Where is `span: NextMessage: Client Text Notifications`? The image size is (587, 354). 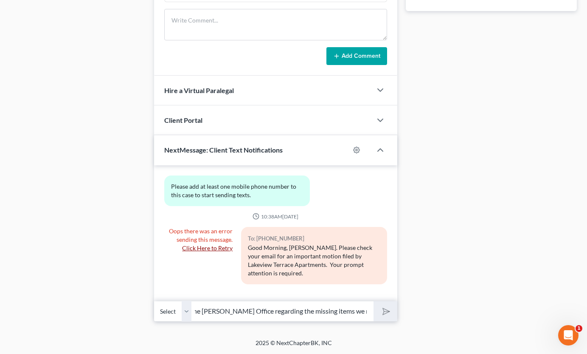 span: NextMessage: Client Text Notifications is located at coordinates (223, 149).